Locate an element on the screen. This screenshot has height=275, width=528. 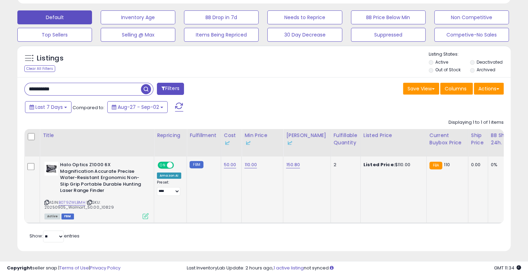
button: Suppressed is located at coordinates (388, 35).